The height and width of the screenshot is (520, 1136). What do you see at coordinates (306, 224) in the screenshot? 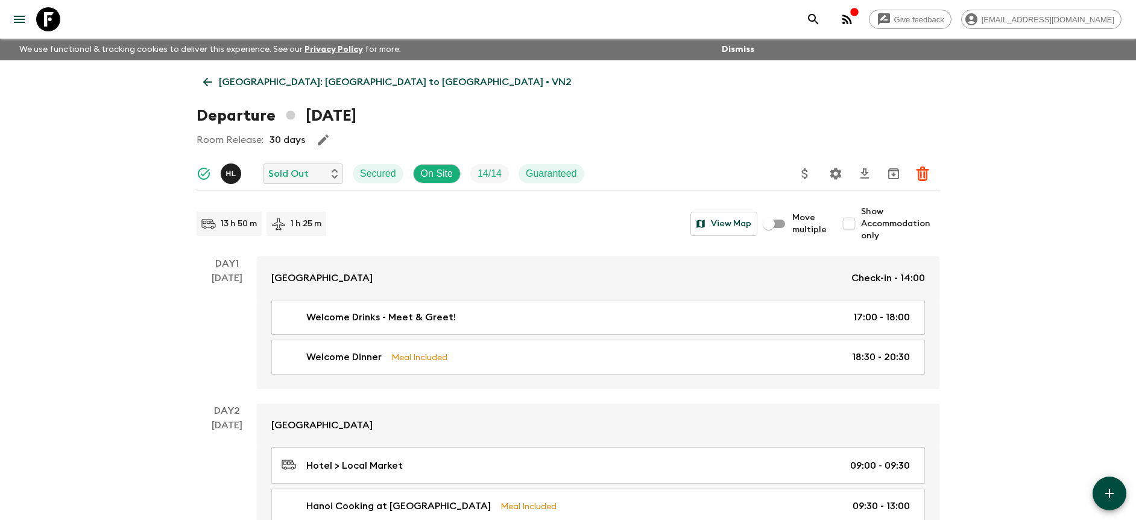
I see `p: 1 h 25 m` at bounding box center [306, 224].